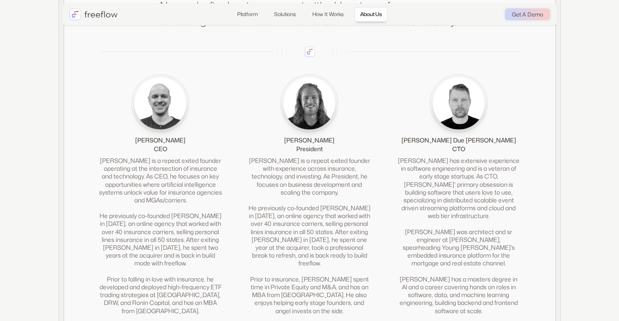 Image resolution: width=619 pixels, height=321 pixels. What do you see at coordinates (160, 149) in the screenshot?
I see `div: CEO` at bounding box center [160, 149].